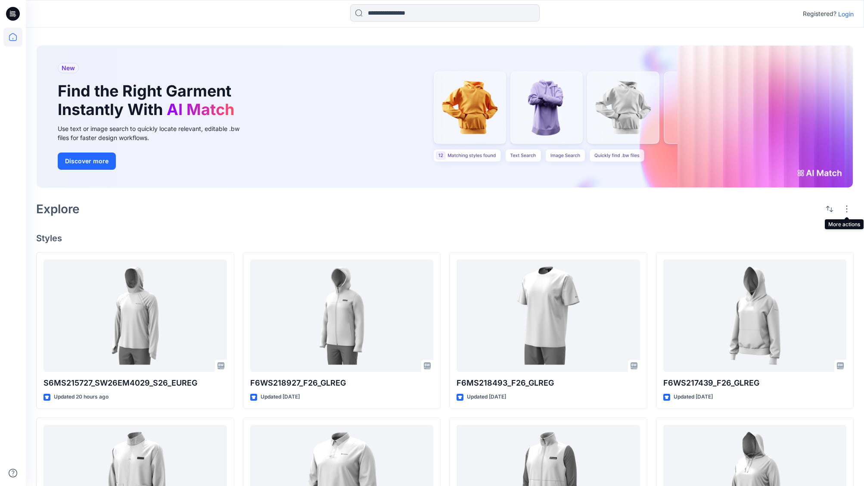 This screenshot has height=486, width=864. What do you see at coordinates (135, 383) in the screenshot?
I see `p: S6MS215727_SW26EM4029_S26_EUREG` at bounding box center [135, 383].